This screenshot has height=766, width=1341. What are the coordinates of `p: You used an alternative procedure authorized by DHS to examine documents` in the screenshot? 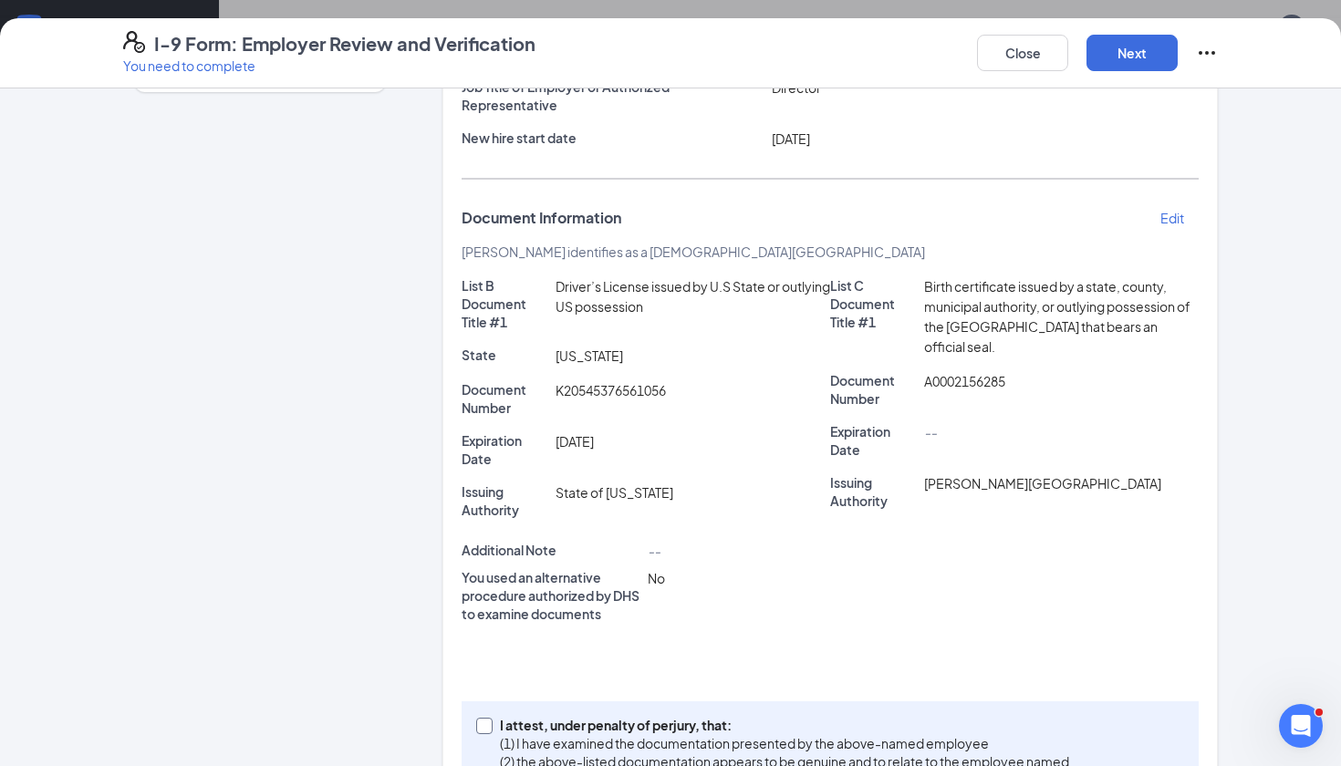 It's located at (551, 596).